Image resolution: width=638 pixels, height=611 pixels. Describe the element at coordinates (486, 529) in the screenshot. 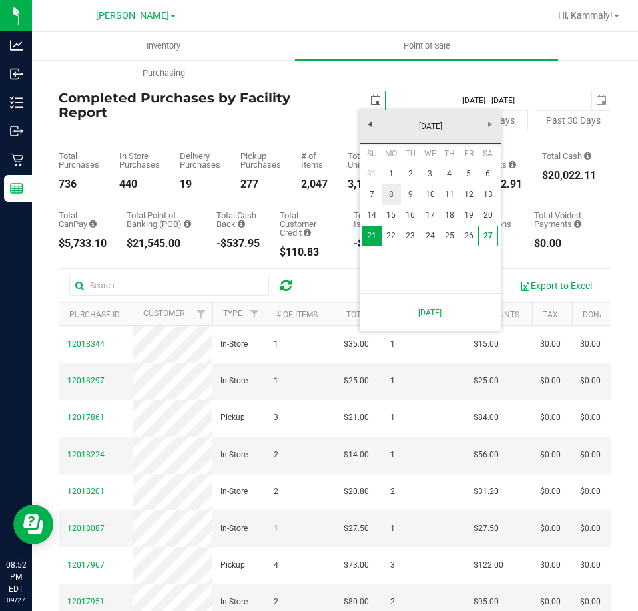

I see `span: $27.50` at that location.